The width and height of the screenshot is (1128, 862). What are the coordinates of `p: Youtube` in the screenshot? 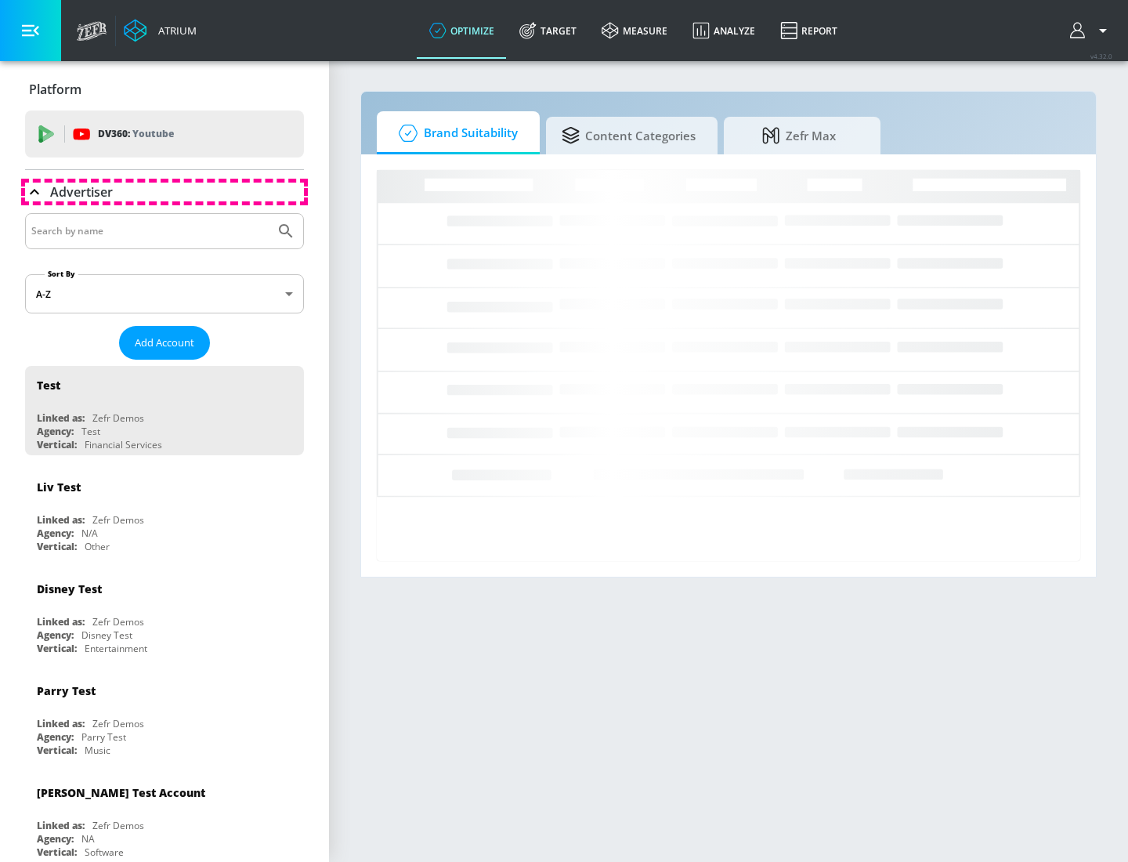 It's located at (153, 133).